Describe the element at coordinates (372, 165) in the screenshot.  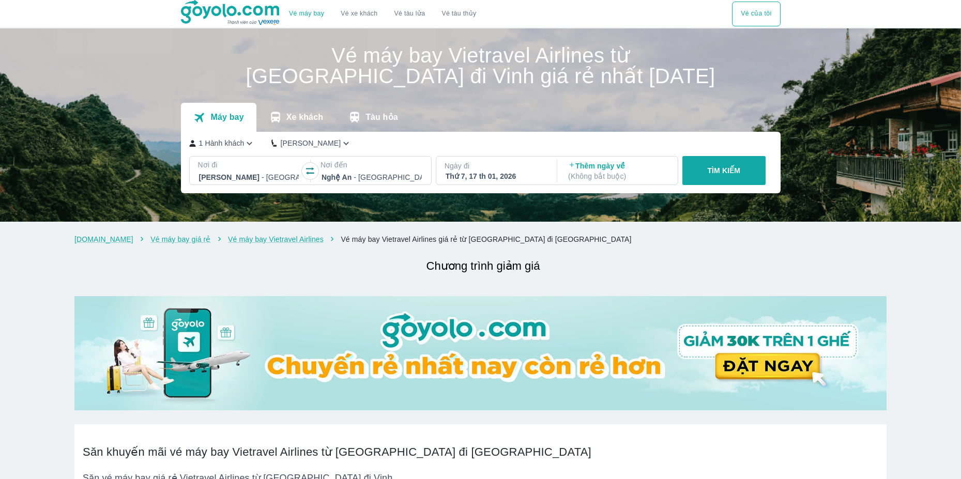
I see `p: Nơi đến` at that location.